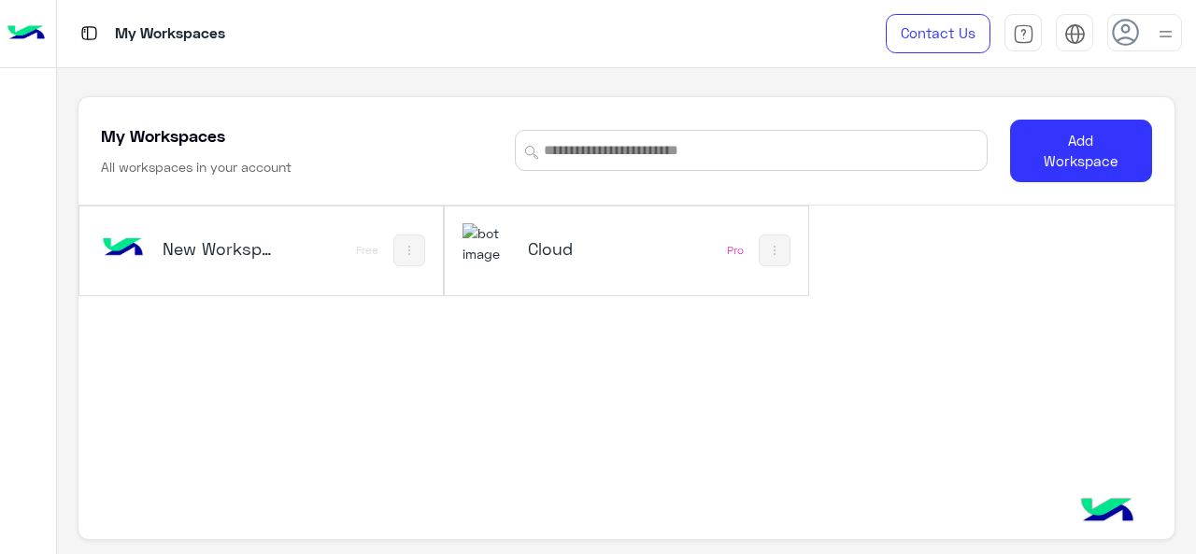 This screenshot has width=1196, height=554. I want to click on img: Logo, so click(26, 34).